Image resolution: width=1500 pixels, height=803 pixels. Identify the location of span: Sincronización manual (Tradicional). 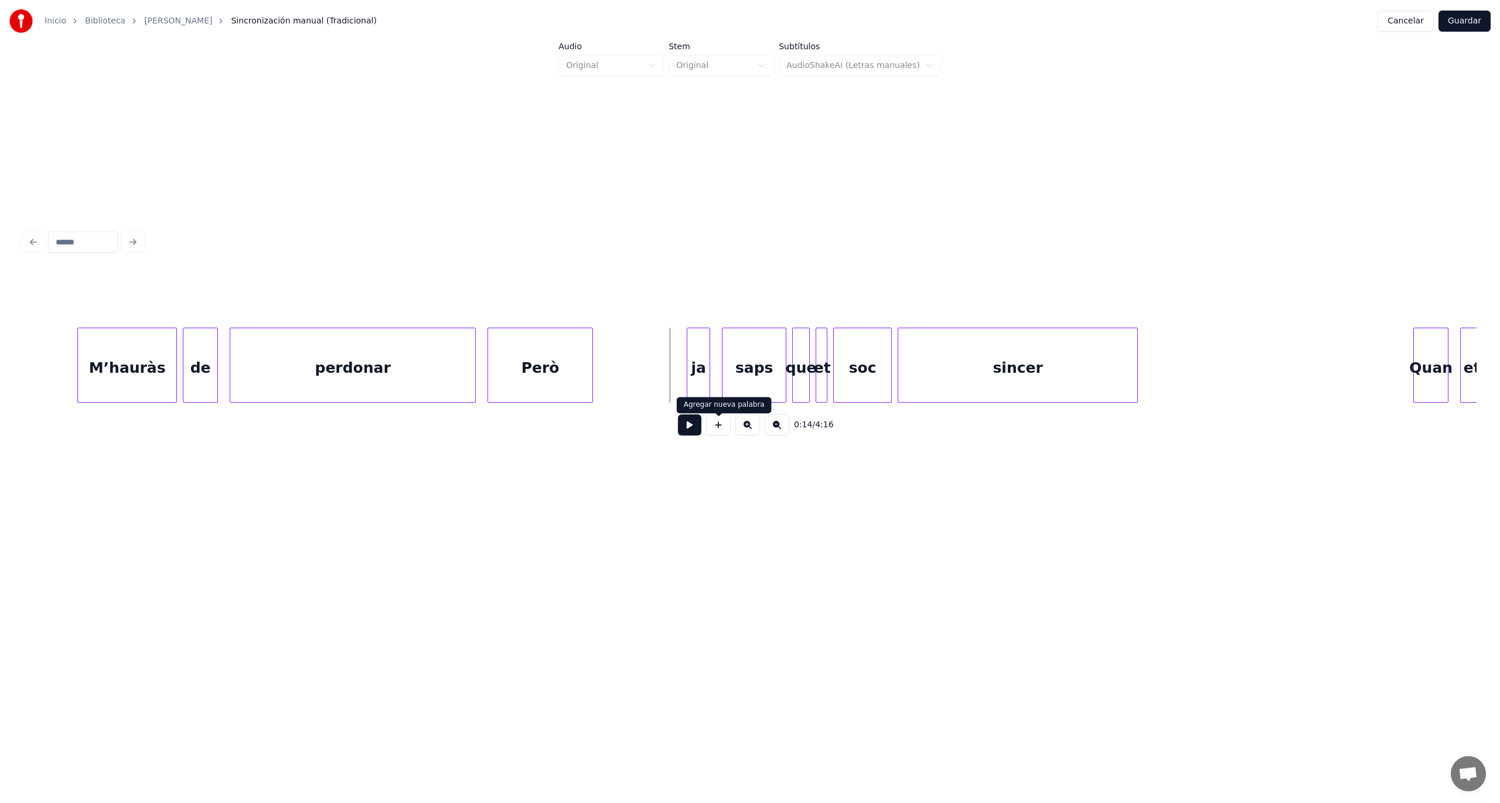
(303, 21).